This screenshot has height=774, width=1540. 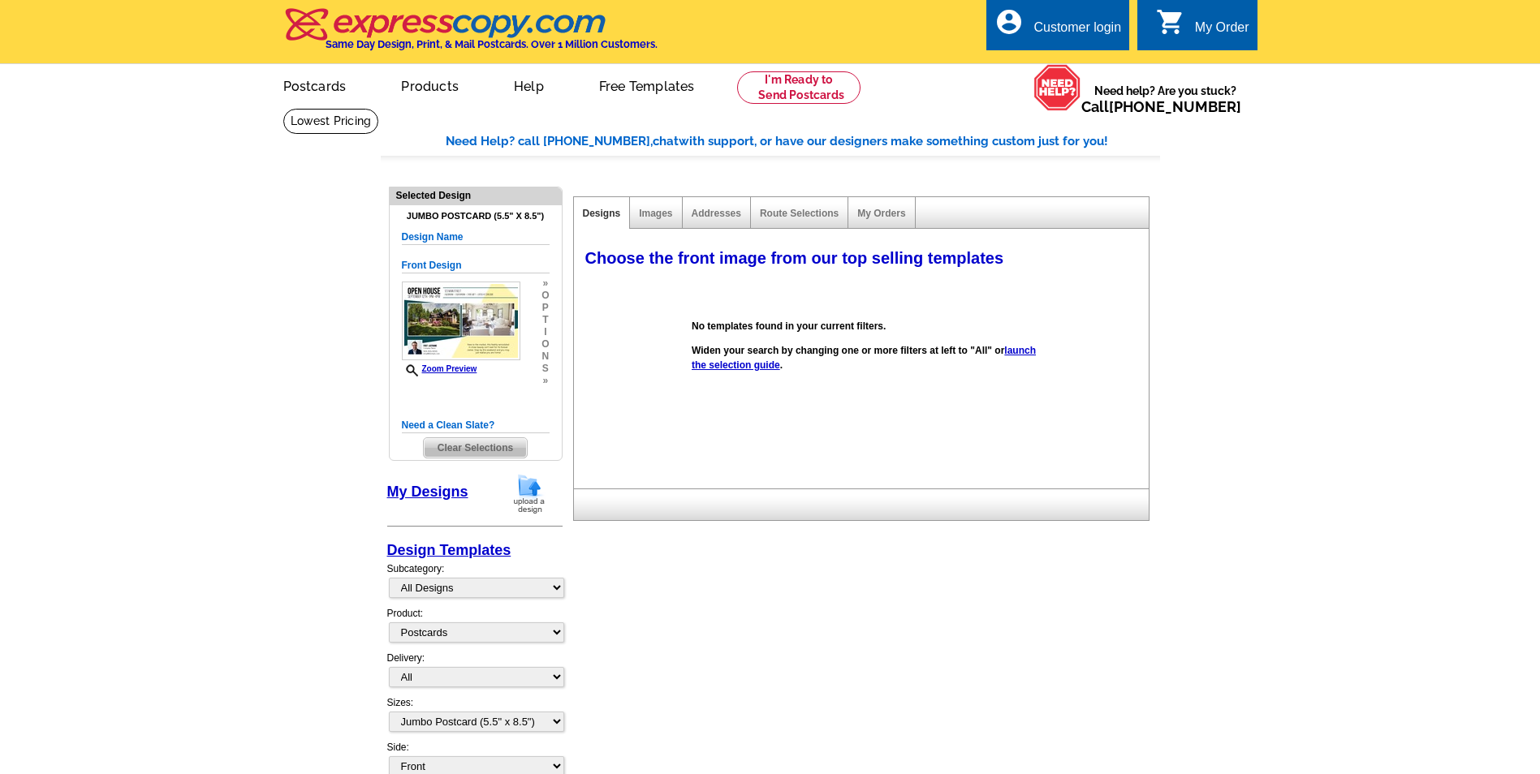 What do you see at coordinates (429, 84) in the screenshot?
I see `a: Products` at bounding box center [429, 84].